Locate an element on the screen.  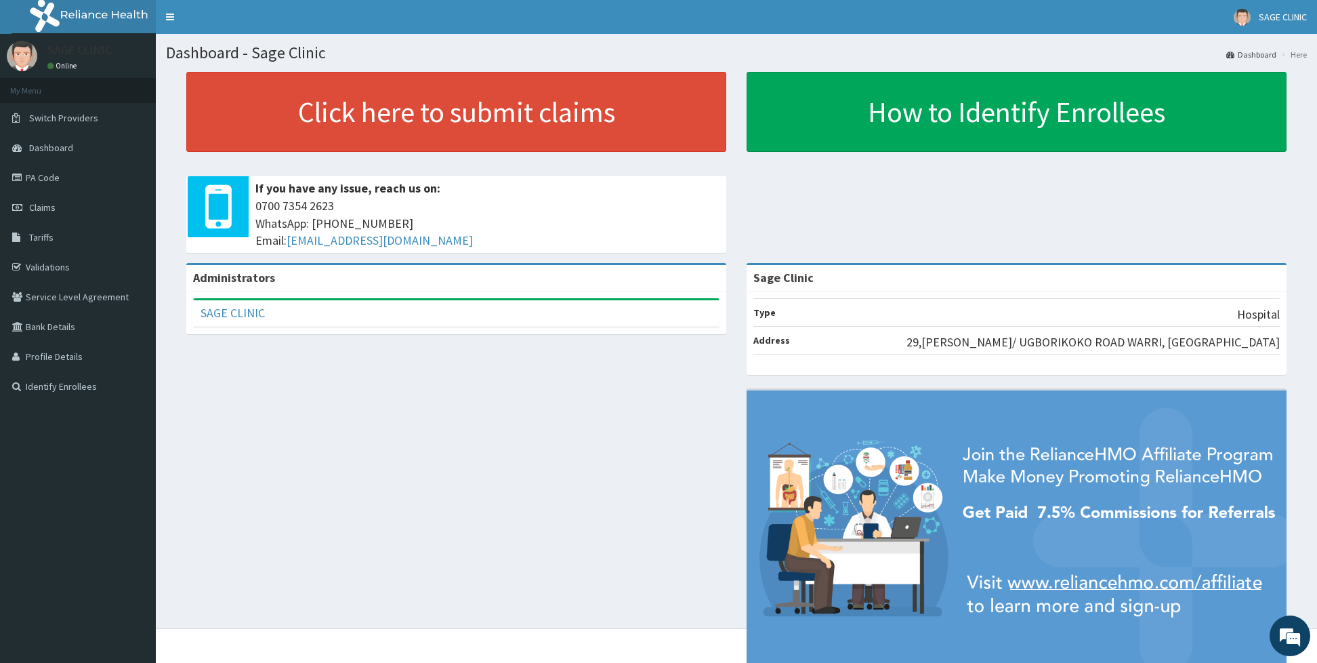
a: Click here to submit claims is located at coordinates (456, 112).